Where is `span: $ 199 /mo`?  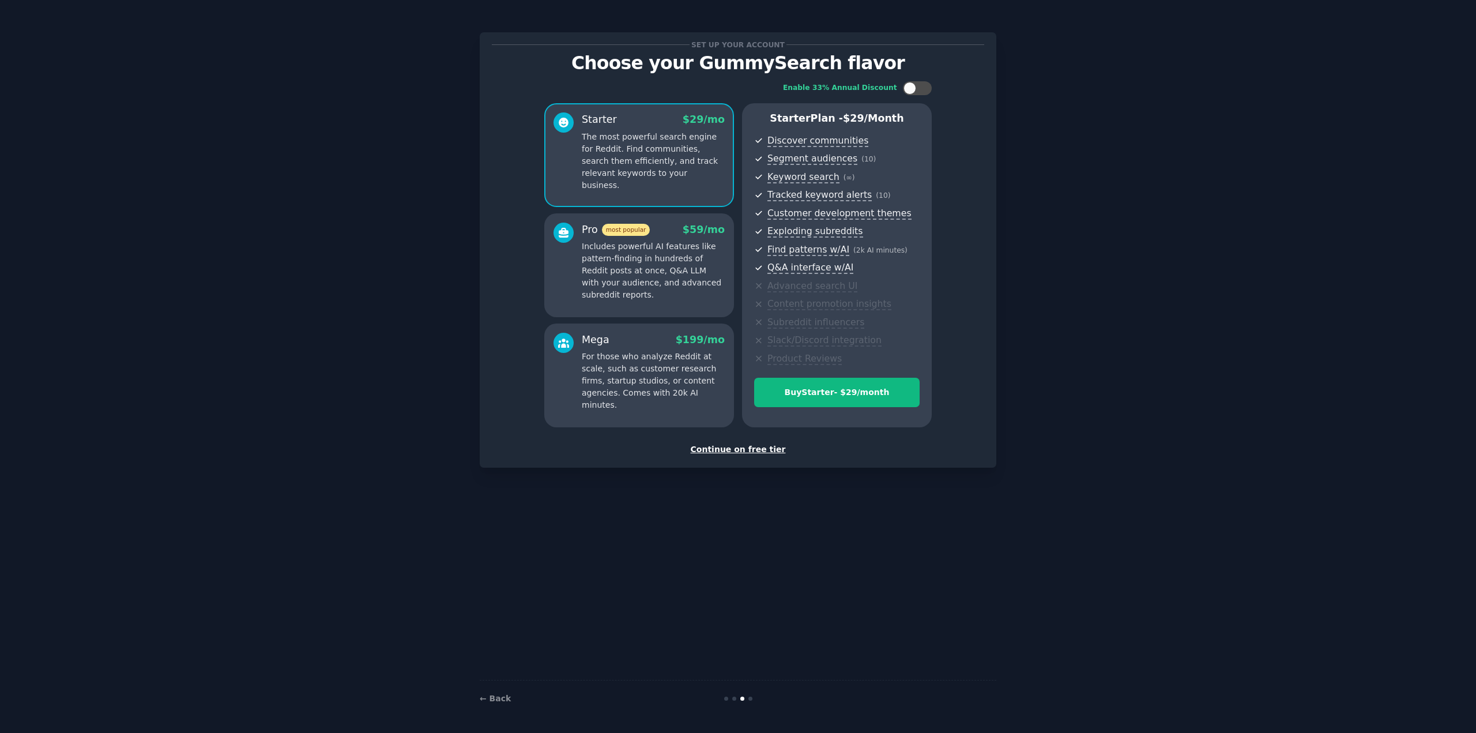
span: $ 199 /mo is located at coordinates (700, 340).